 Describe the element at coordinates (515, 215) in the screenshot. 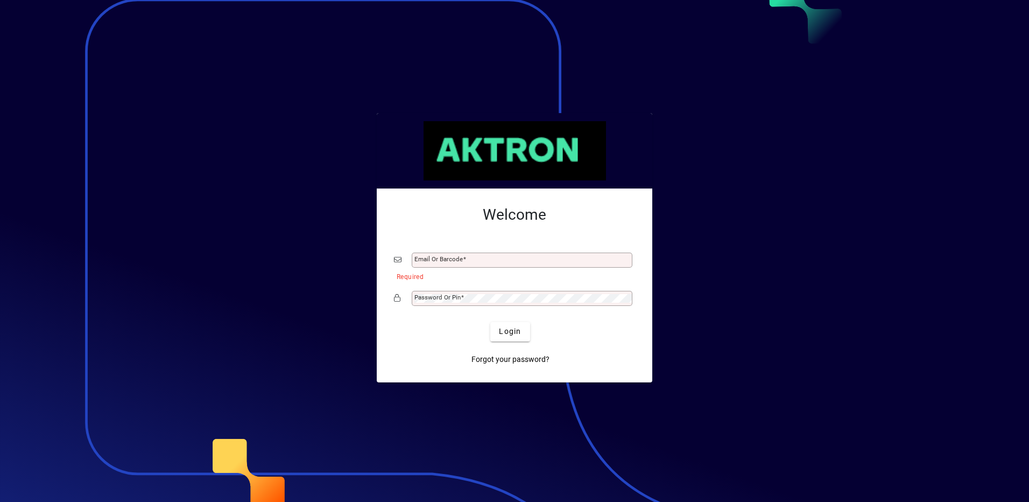

I see `h2: Welcome` at that location.